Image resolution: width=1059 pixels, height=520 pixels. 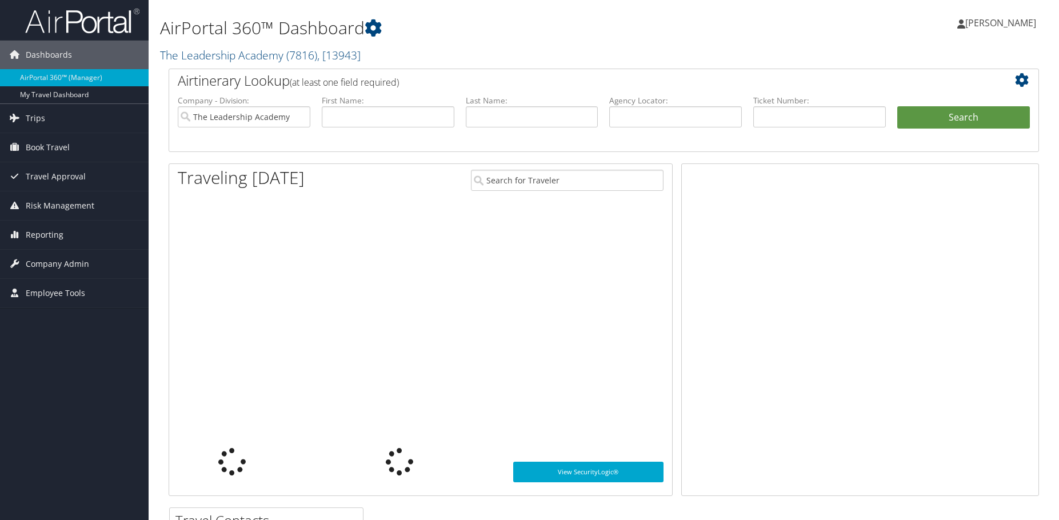 I want to click on a: The Leadership Academy, so click(x=260, y=55).